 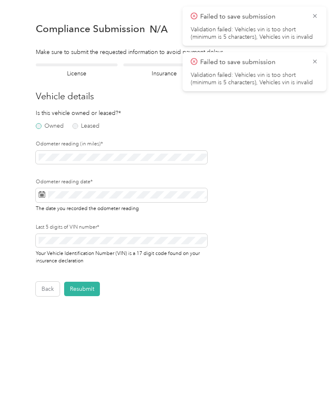 What do you see at coordinates (86, 126) in the screenshot?
I see `label: Leased` at bounding box center [86, 126].